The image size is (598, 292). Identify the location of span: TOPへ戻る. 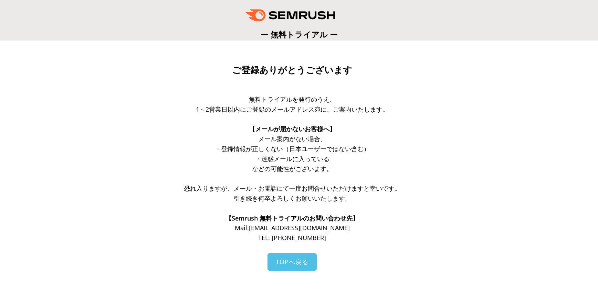
(292, 262).